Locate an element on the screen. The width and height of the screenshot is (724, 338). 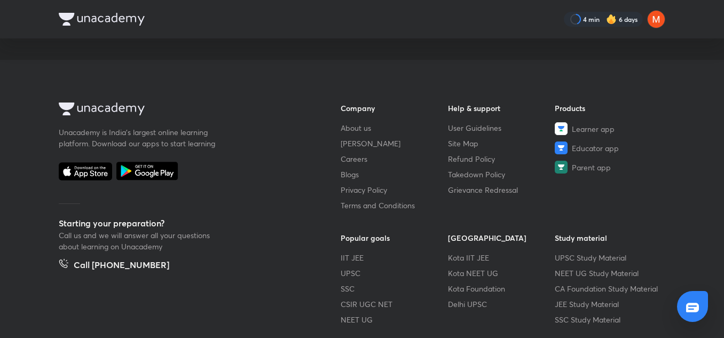
img: Farhana Solanki is located at coordinates (656, 19).